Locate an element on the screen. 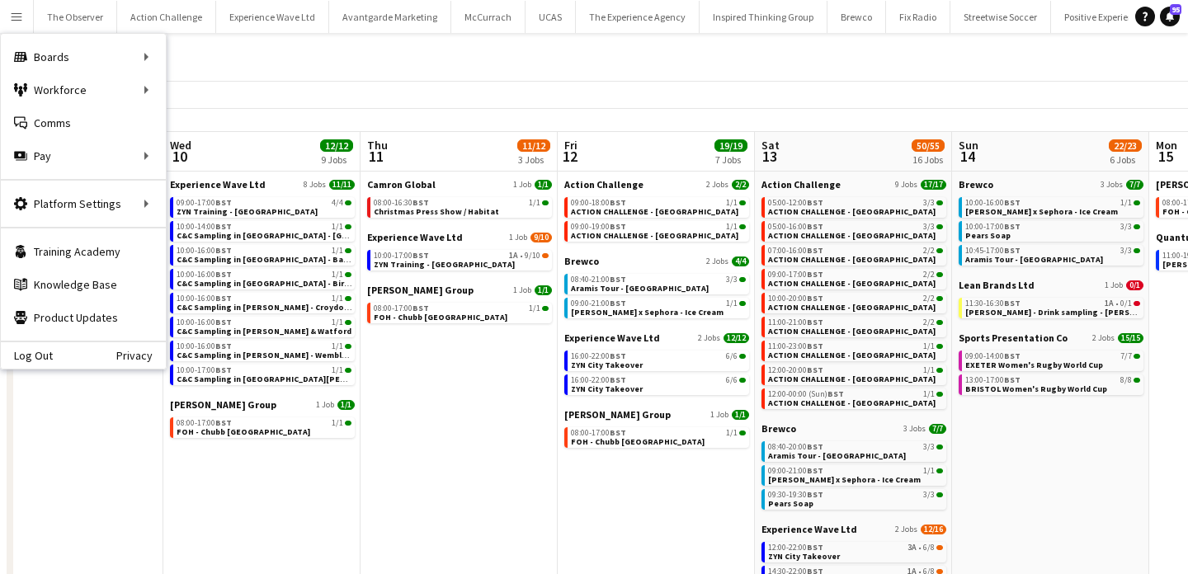  span: 09:00-21:00 is located at coordinates (795, 471).